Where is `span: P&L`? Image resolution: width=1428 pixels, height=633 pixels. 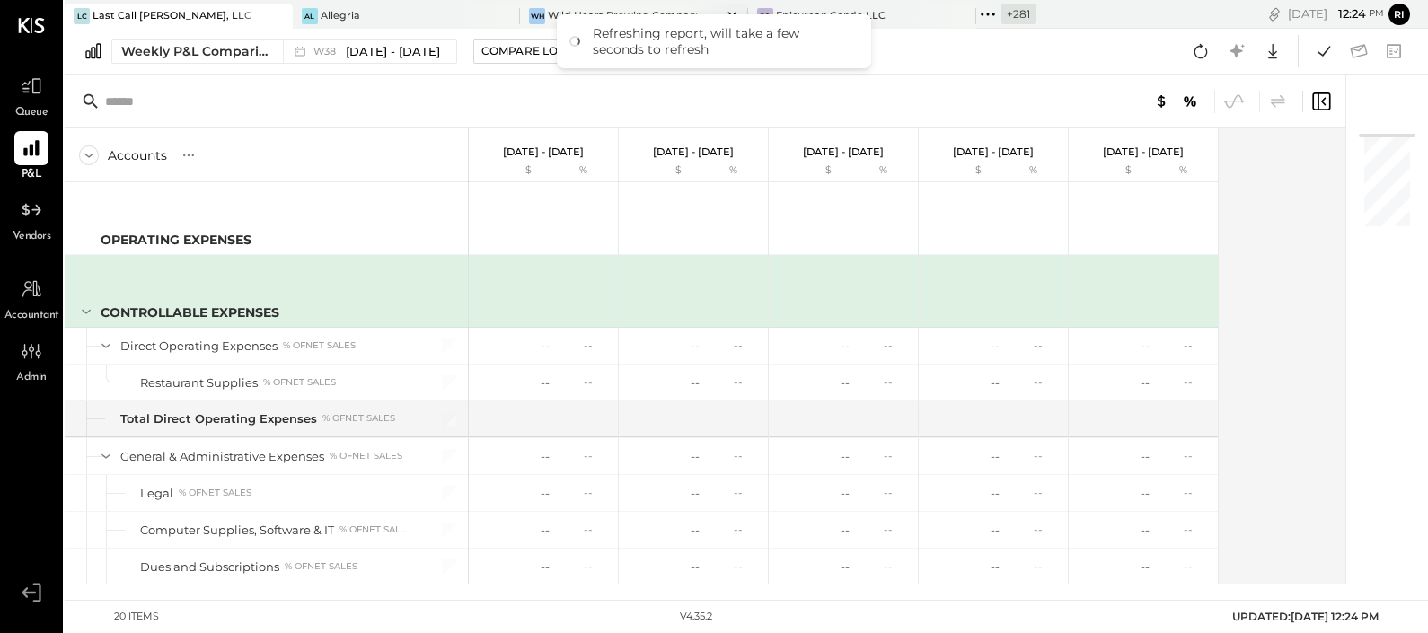
span: P&L is located at coordinates (31, 175).